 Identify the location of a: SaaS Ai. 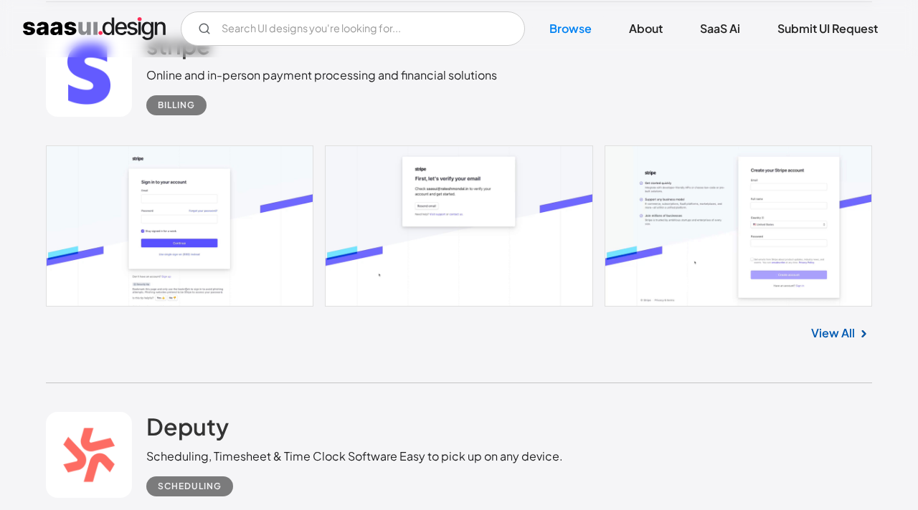
(720, 29).